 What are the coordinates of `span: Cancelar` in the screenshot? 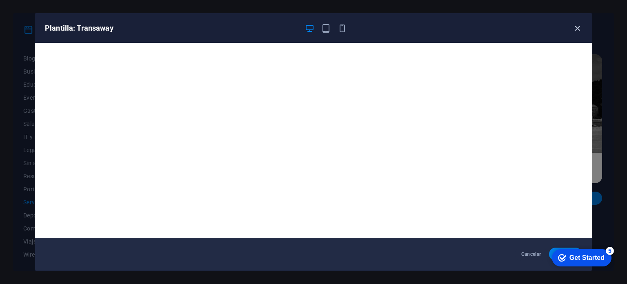 It's located at (531, 254).